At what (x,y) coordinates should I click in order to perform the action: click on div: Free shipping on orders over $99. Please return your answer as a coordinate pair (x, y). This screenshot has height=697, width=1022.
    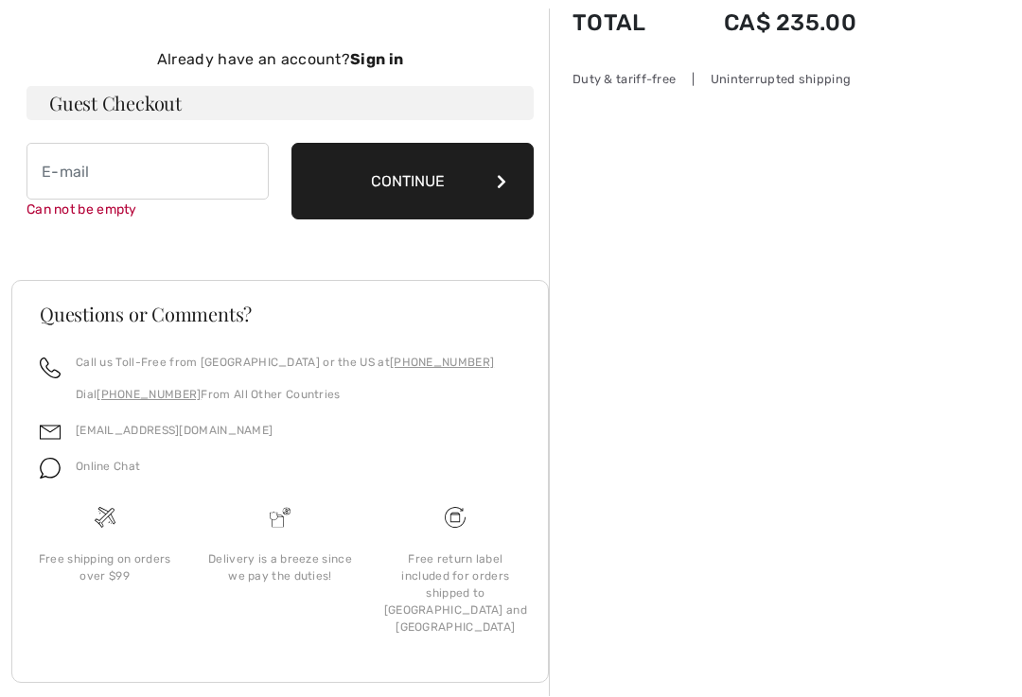
    Looking at the image, I should click on (104, 568).